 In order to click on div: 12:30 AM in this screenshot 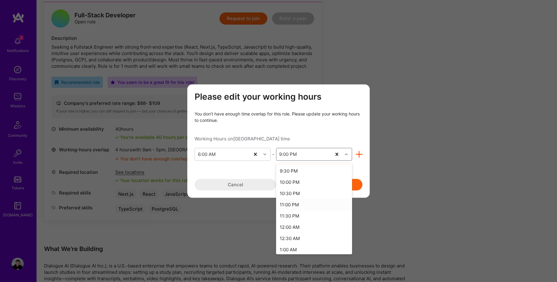, I will do `click(314, 238)`.